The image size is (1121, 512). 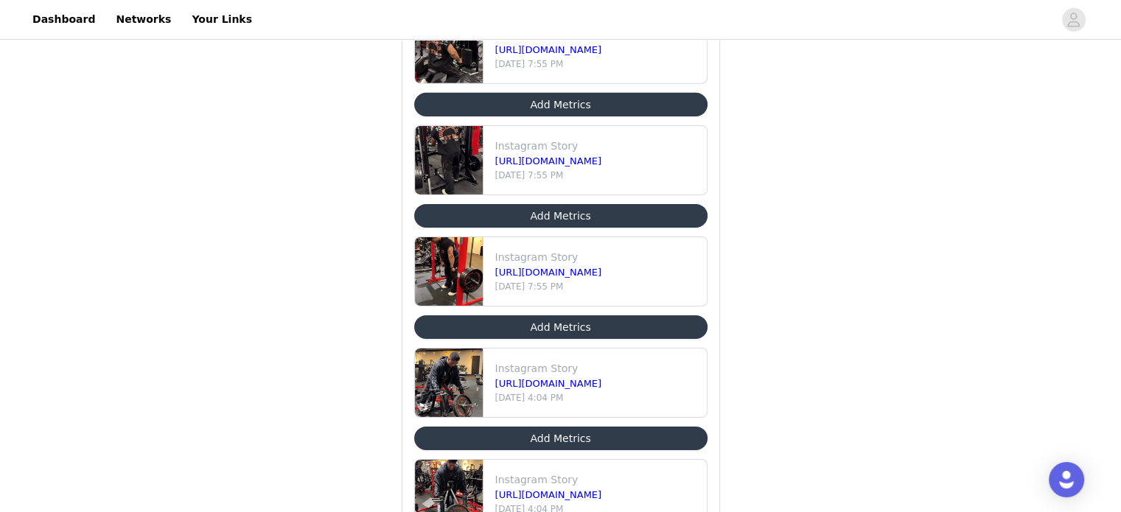 I want to click on div: Open Intercom Messenger, so click(x=1066, y=480).